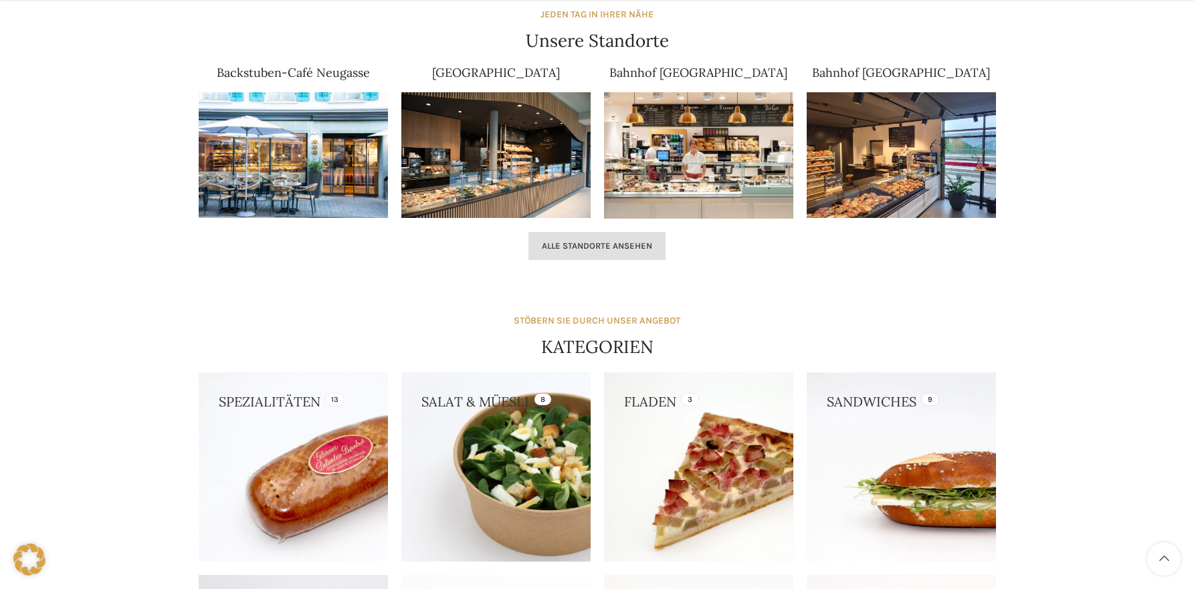 The height and width of the screenshot is (589, 1194). What do you see at coordinates (597, 41) in the screenshot?
I see `h4: Unsere Standorte` at bounding box center [597, 41].